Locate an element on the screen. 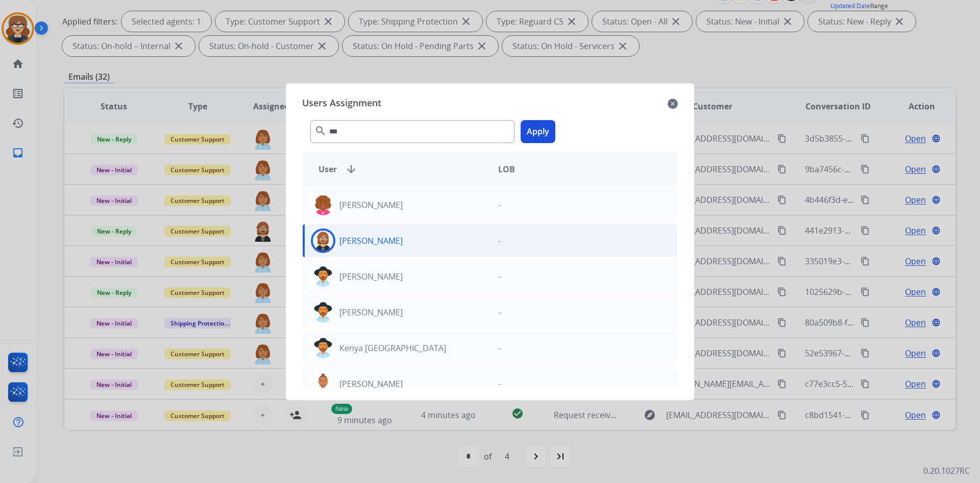  div: User is located at coordinates (400, 169).